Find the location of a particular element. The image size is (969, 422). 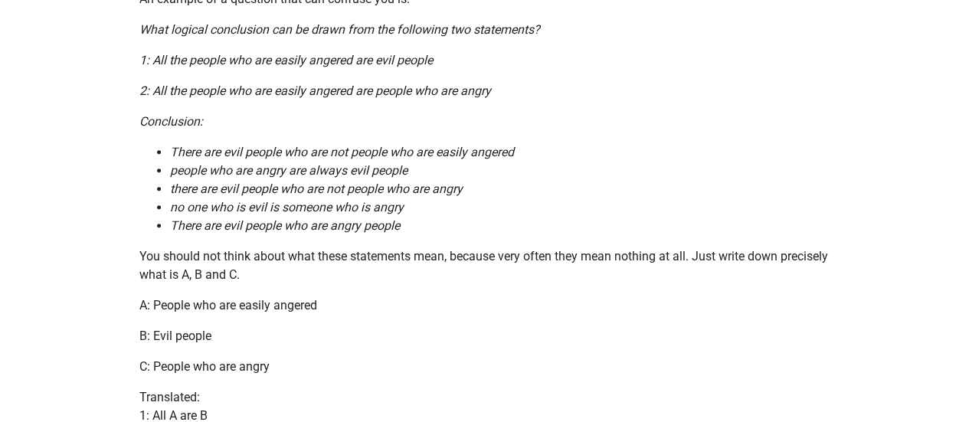

i: What logical conclusion can be drawn from the following two statements? is located at coordinates (340, 29).